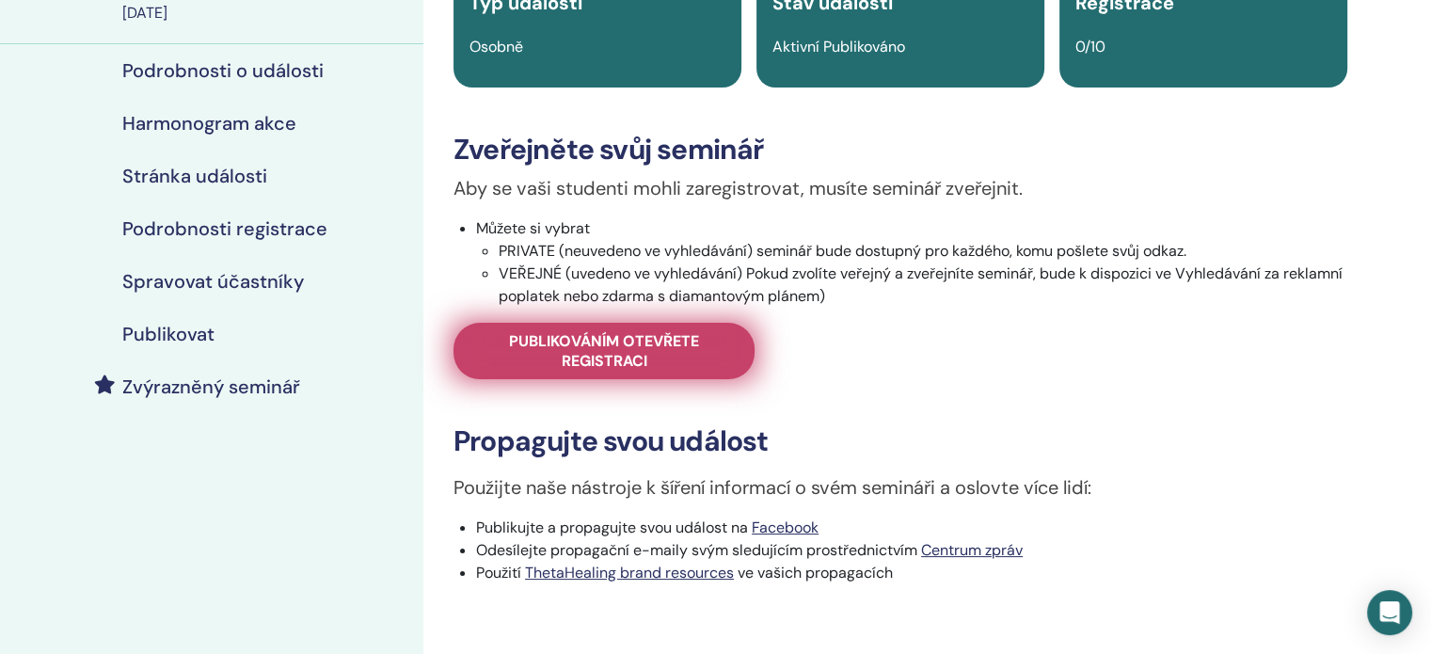 This screenshot has height=654, width=1431. What do you see at coordinates (912, 551) in the screenshot?
I see `li: Odesílejte propagační e-maily svým sledujícím prostřednictvím` at bounding box center [912, 551].